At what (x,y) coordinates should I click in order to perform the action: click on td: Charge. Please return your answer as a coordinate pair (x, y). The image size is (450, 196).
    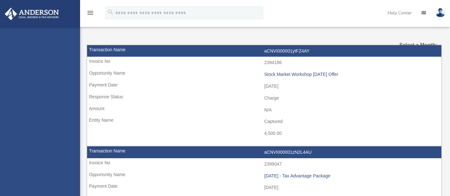
    Looking at the image, I should click on (264, 98).